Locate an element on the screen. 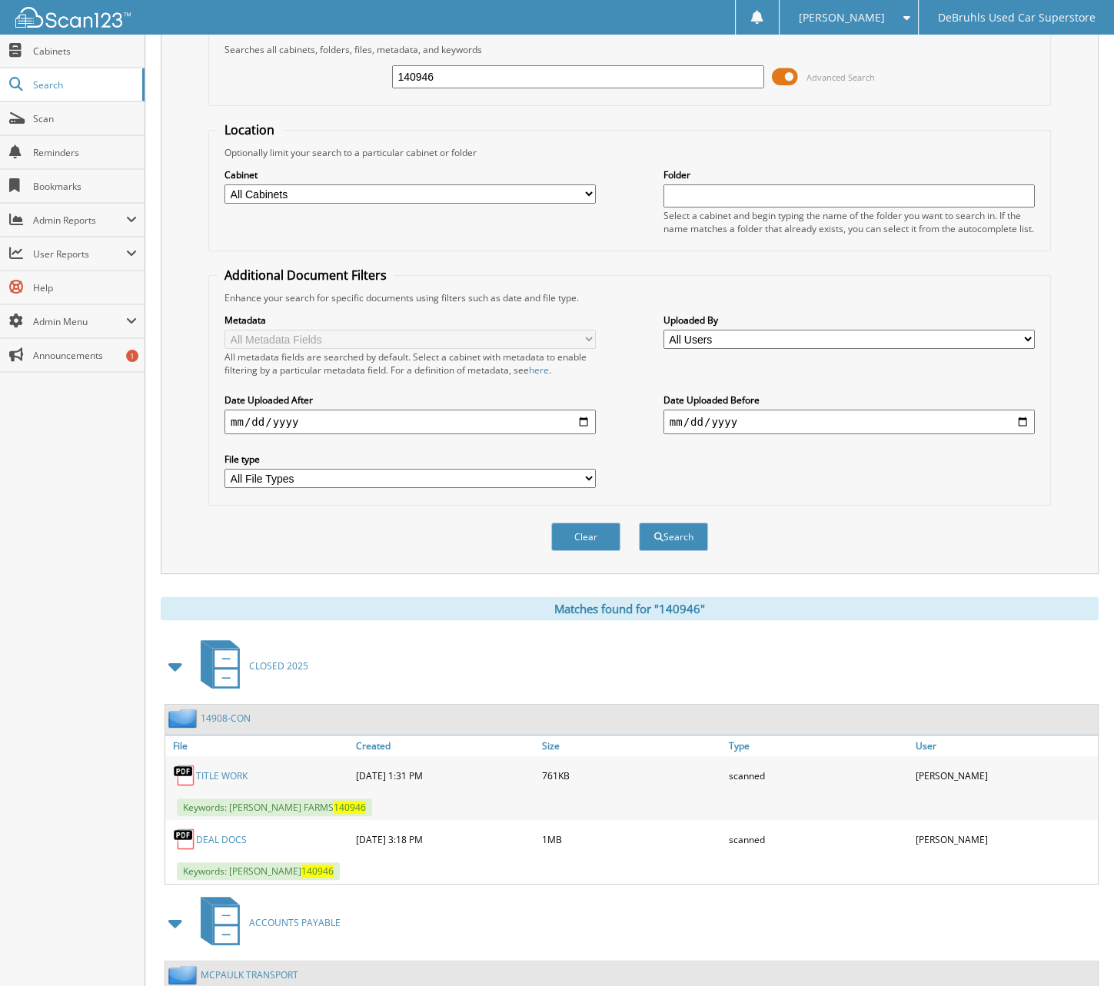  span: DeBruhls Used Car Superstore is located at coordinates (1016, 18).